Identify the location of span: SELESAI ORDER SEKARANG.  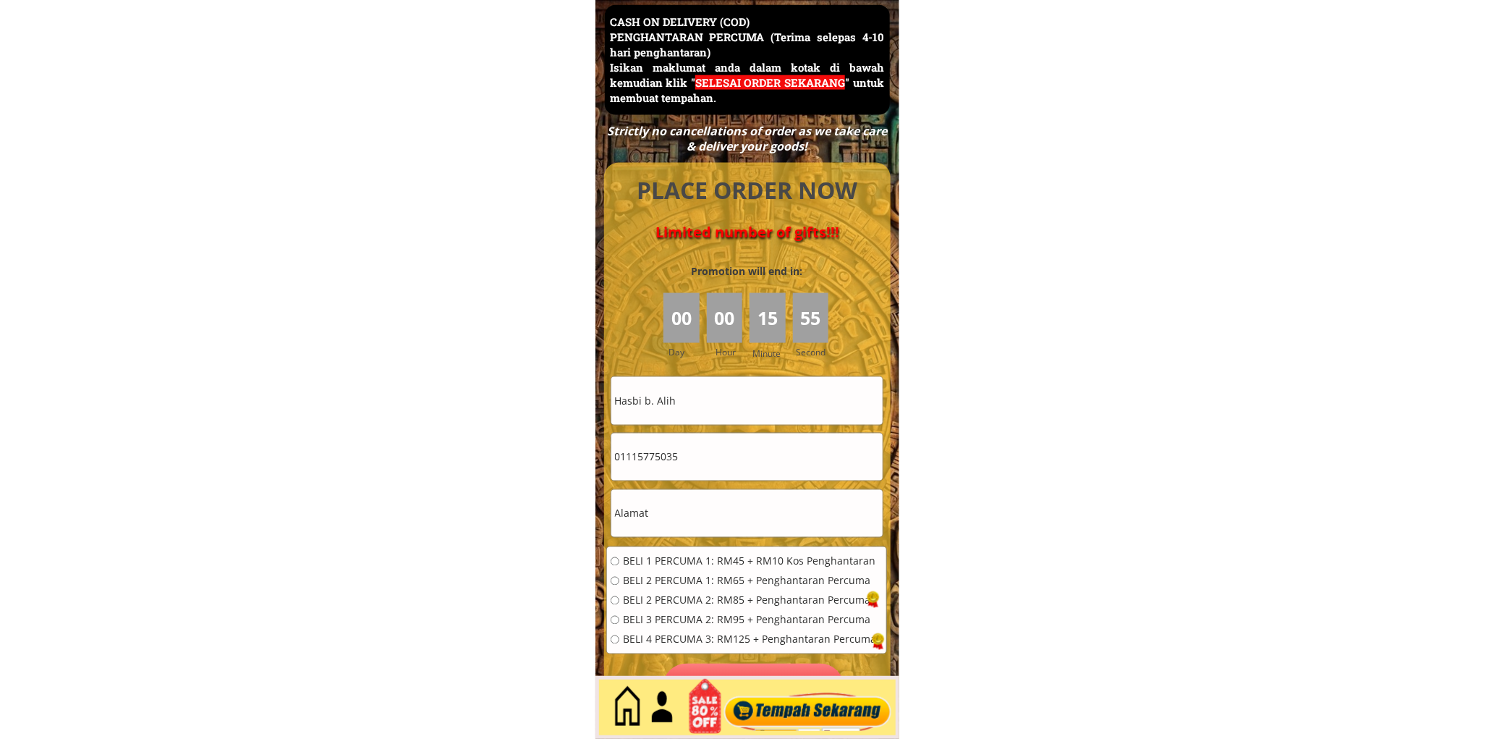
(770, 82).